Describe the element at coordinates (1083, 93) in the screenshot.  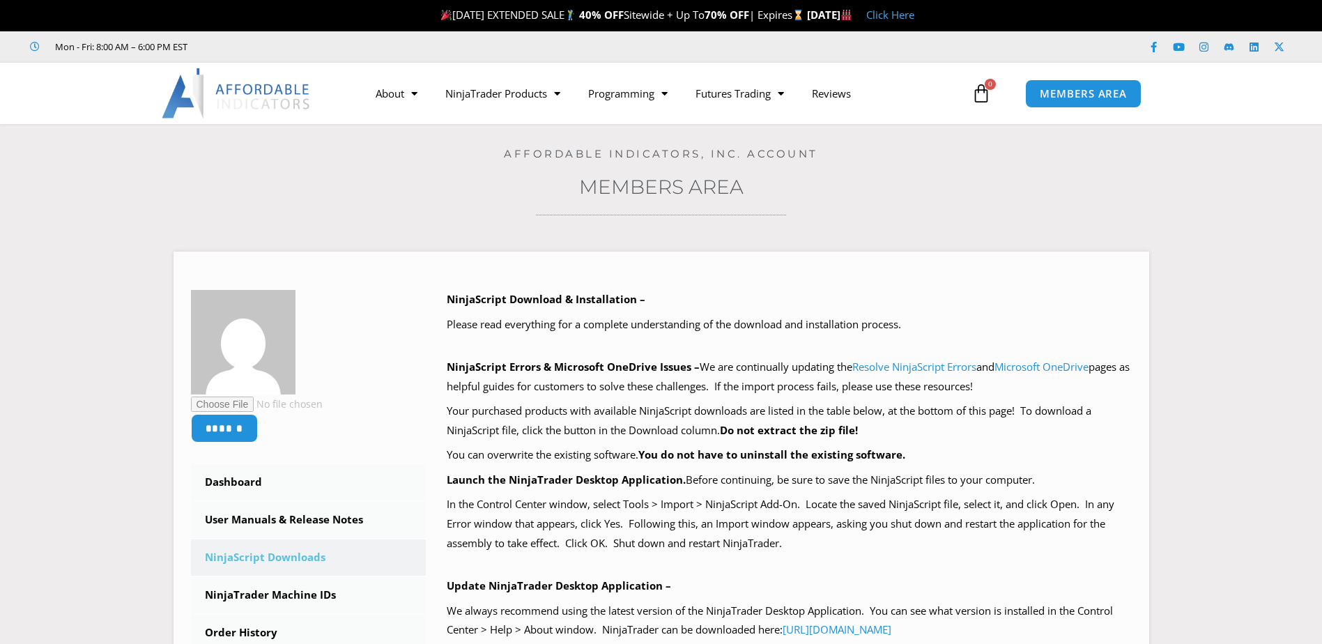
I see `span: MEMBERS AREA` at that location.